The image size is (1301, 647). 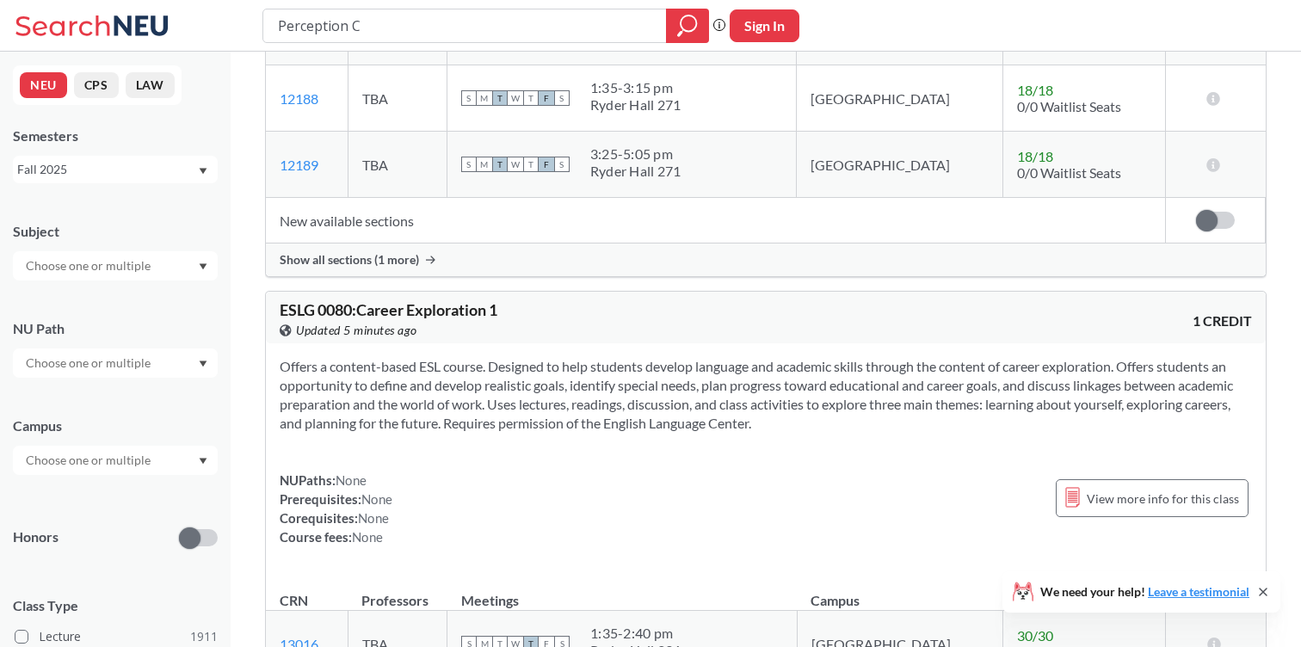 What do you see at coordinates (115, 231) in the screenshot?
I see `div: Subject` at bounding box center [115, 231].